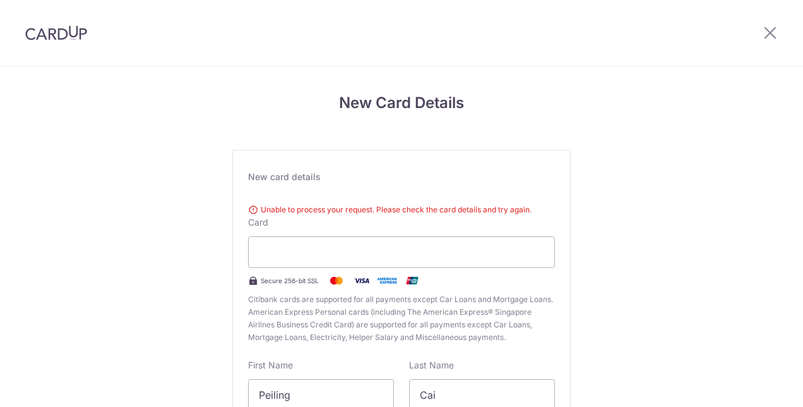 Image resolution: width=803 pixels, height=407 pixels. What do you see at coordinates (337, 280) in the screenshot?
I see `img: Mastercard` at bounding box center [337, 280].